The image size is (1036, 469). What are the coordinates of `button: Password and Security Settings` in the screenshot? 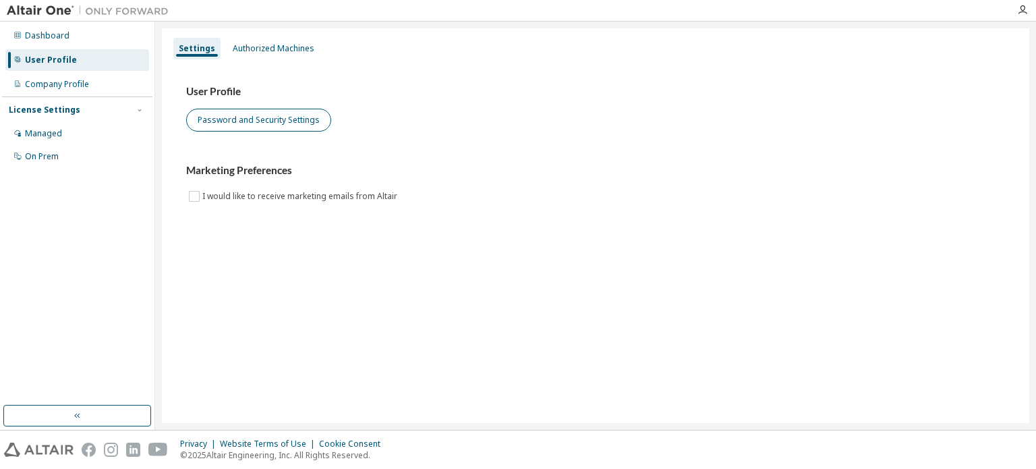 It's located at (258, 120).